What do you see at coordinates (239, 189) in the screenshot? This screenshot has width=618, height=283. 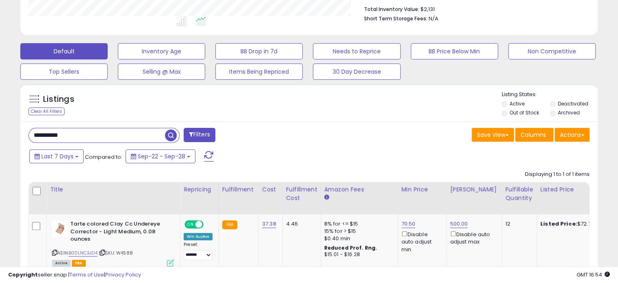 I see `div: Fulfillment` at bounding box center [239, 189].